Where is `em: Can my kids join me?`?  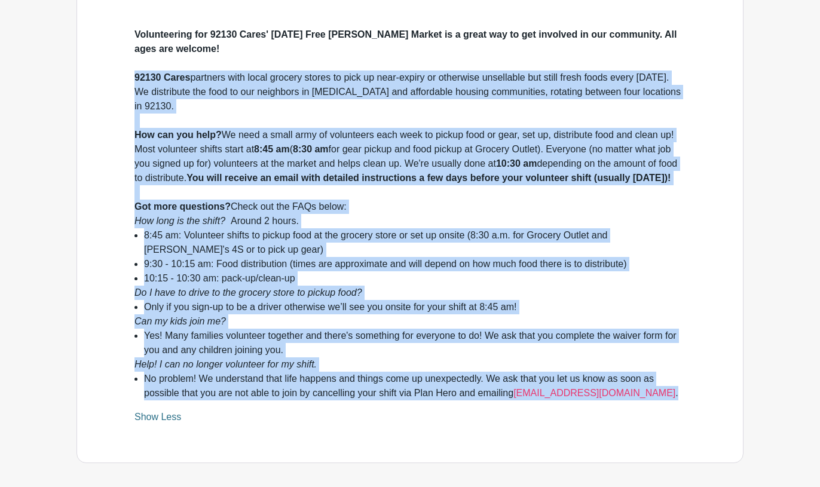 em: Can my kids join me? is located at coordinates (180, 321).